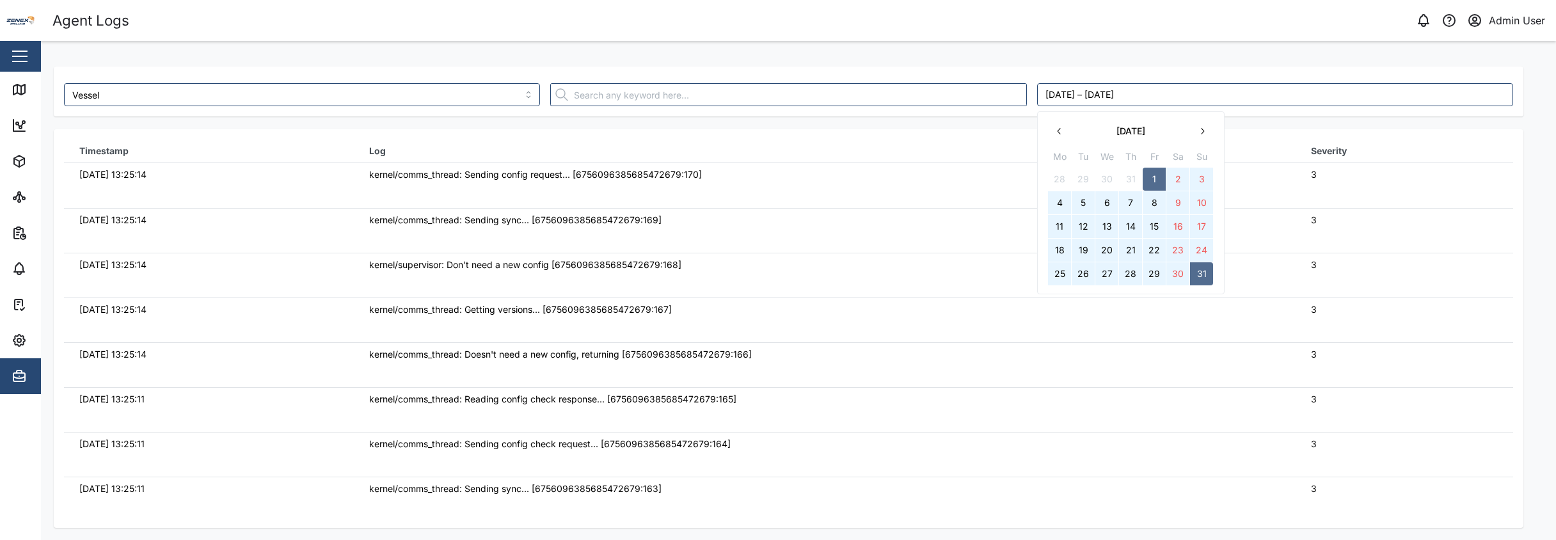 Image resolution: width=1556 pixels, height=540 pixels. Describe the element at coordinates (1154, 203) in the screenshot. I see `button: 8 August 2025` at that location.